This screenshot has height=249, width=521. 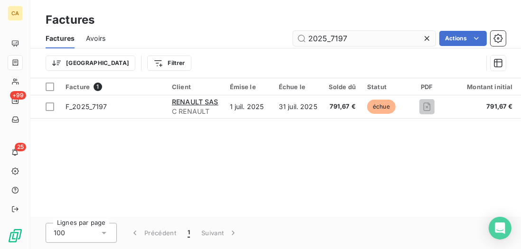 What do you see at coordinates (298, 87) in the screenshot?
I see `div: Échue le` at bounding box center [298, 87].